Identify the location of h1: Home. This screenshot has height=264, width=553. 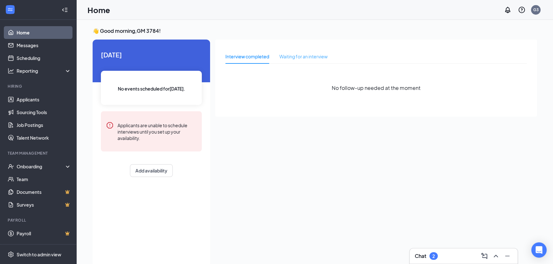
(99, 10).